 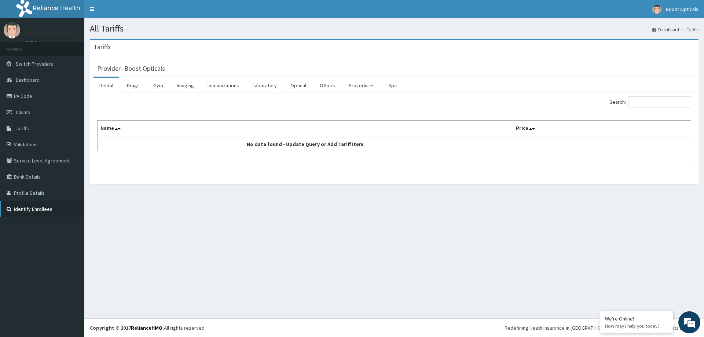 What do you see at coordinates (327, 85) in the screenshot?
I see `a: Others` at bounding box center [327, 85].